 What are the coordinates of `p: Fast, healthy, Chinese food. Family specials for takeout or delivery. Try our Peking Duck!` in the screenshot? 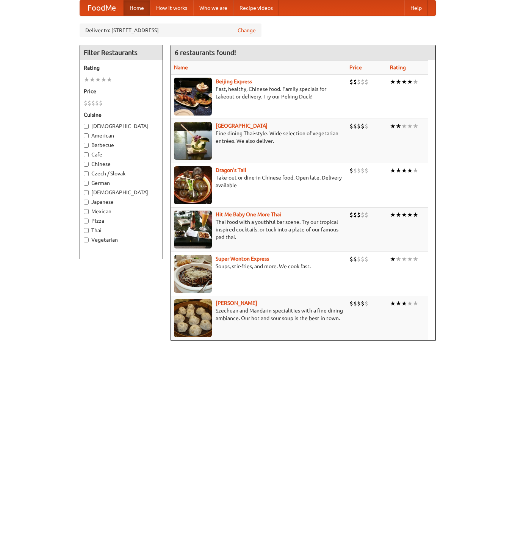 It's located at (259, 93).